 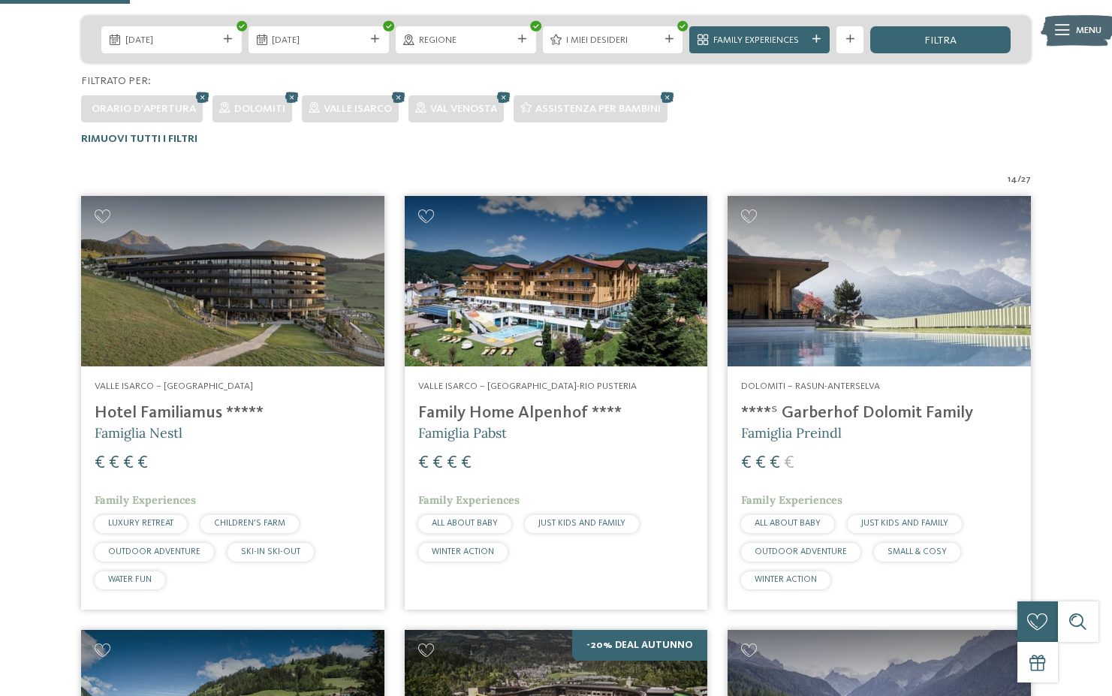 I want to click on span: Famiglia Nestl, so click(x=138, y=433).